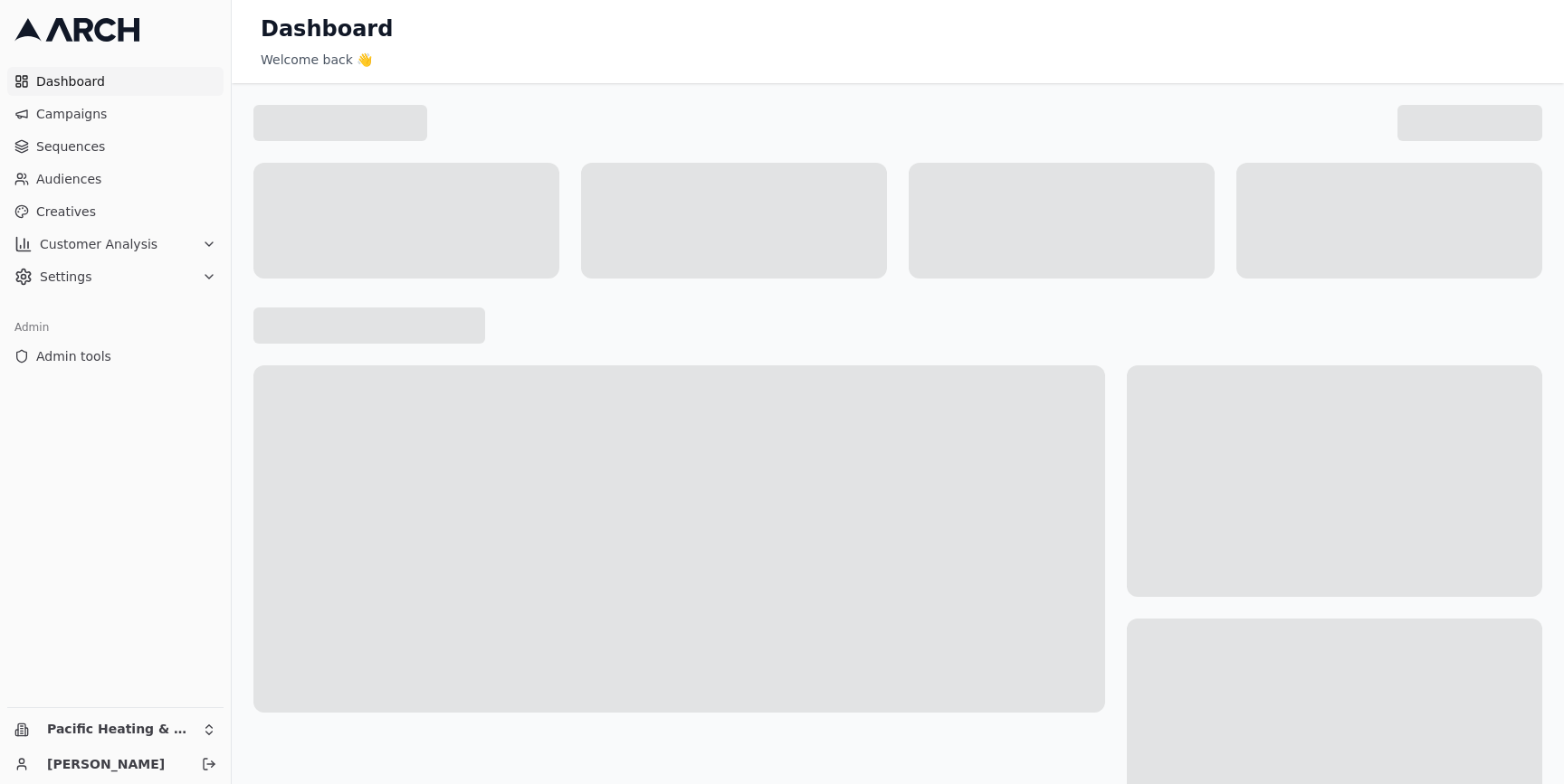 The width and height of the screenshot is (1564, 784). Describe the element at coordinates (115, 328) in the screenshot. I see `div: Admin` at that location.